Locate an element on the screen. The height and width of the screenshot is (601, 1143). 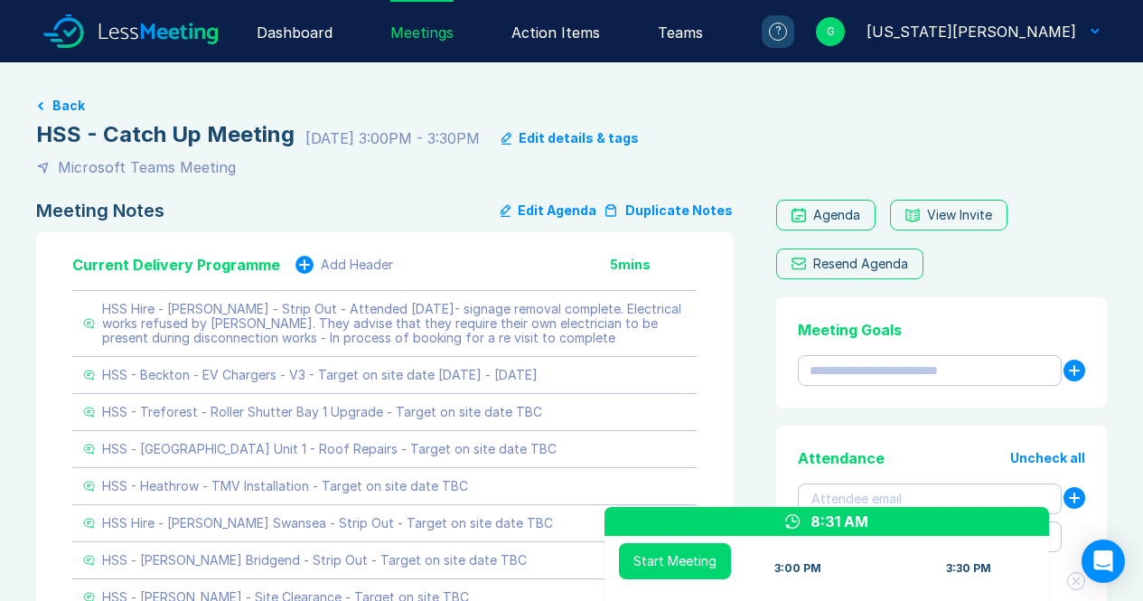
div: Agenda is located at coordinates (837, 215).